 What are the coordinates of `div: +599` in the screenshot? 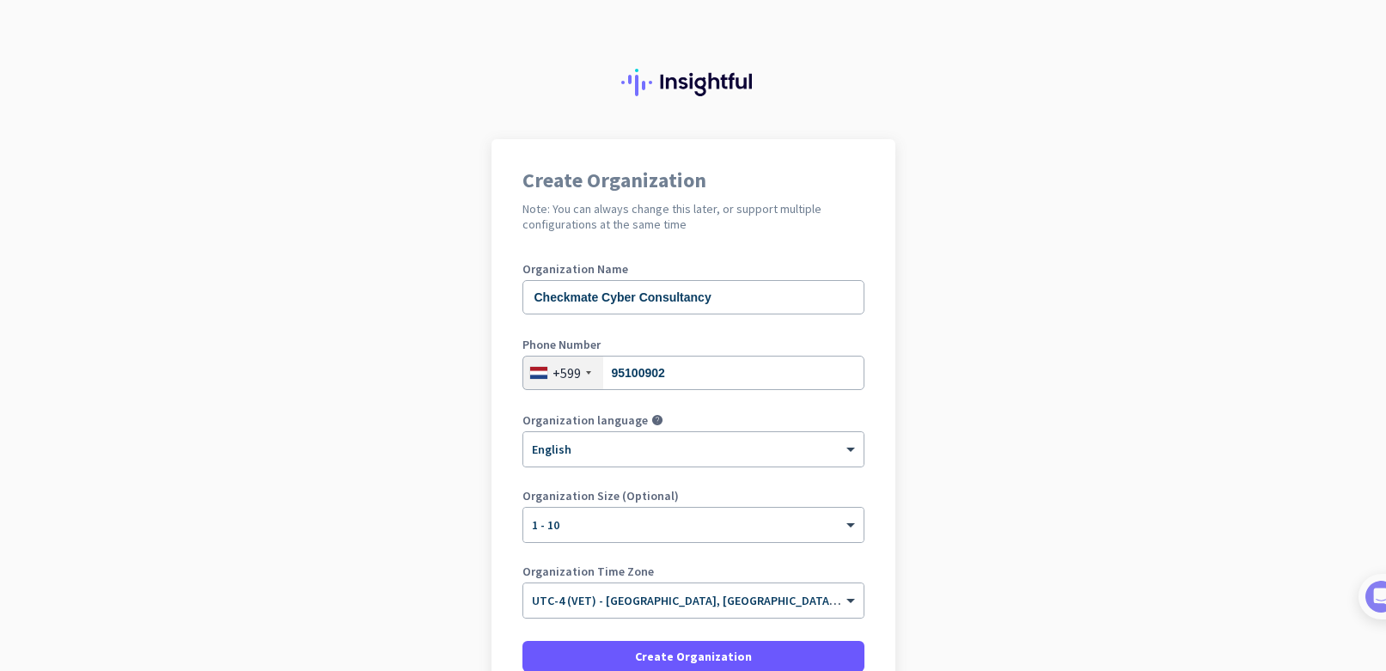 It's located at (566, 373).